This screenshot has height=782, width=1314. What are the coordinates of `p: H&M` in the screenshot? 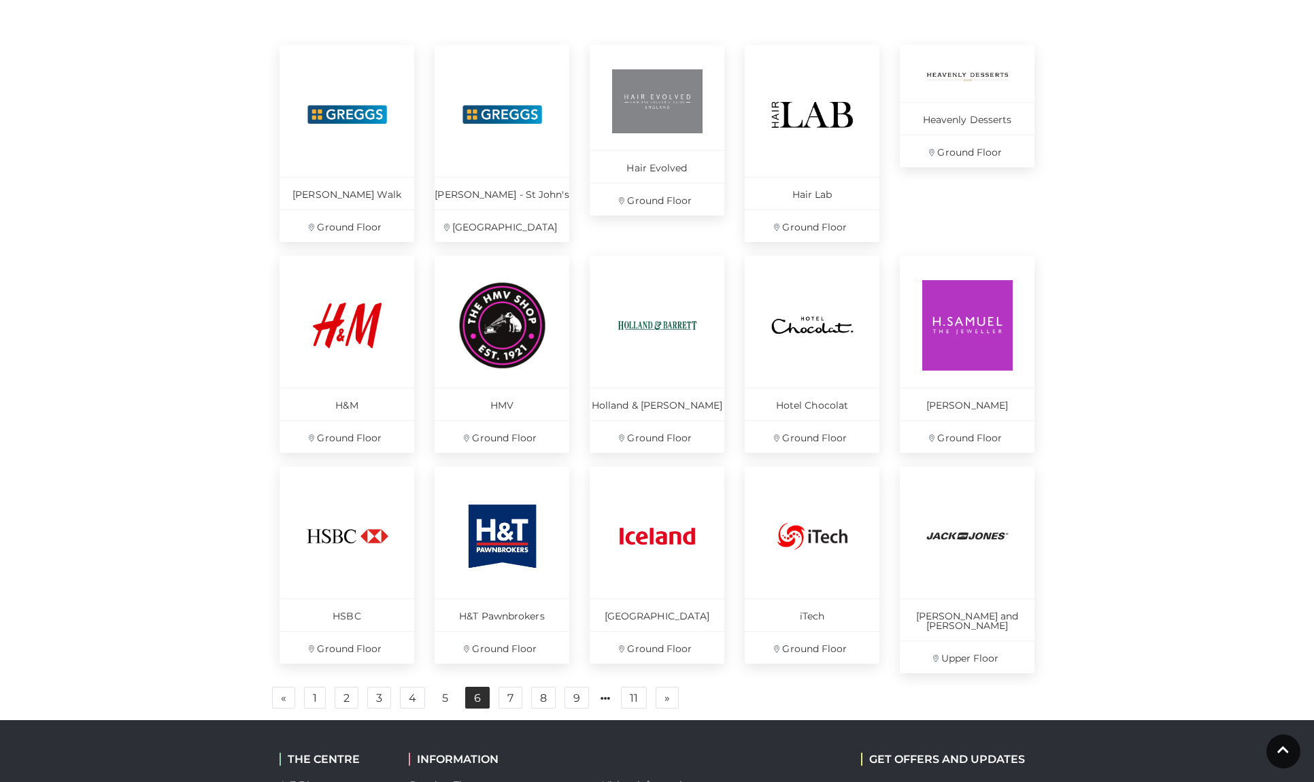 It's located at (347, 404).